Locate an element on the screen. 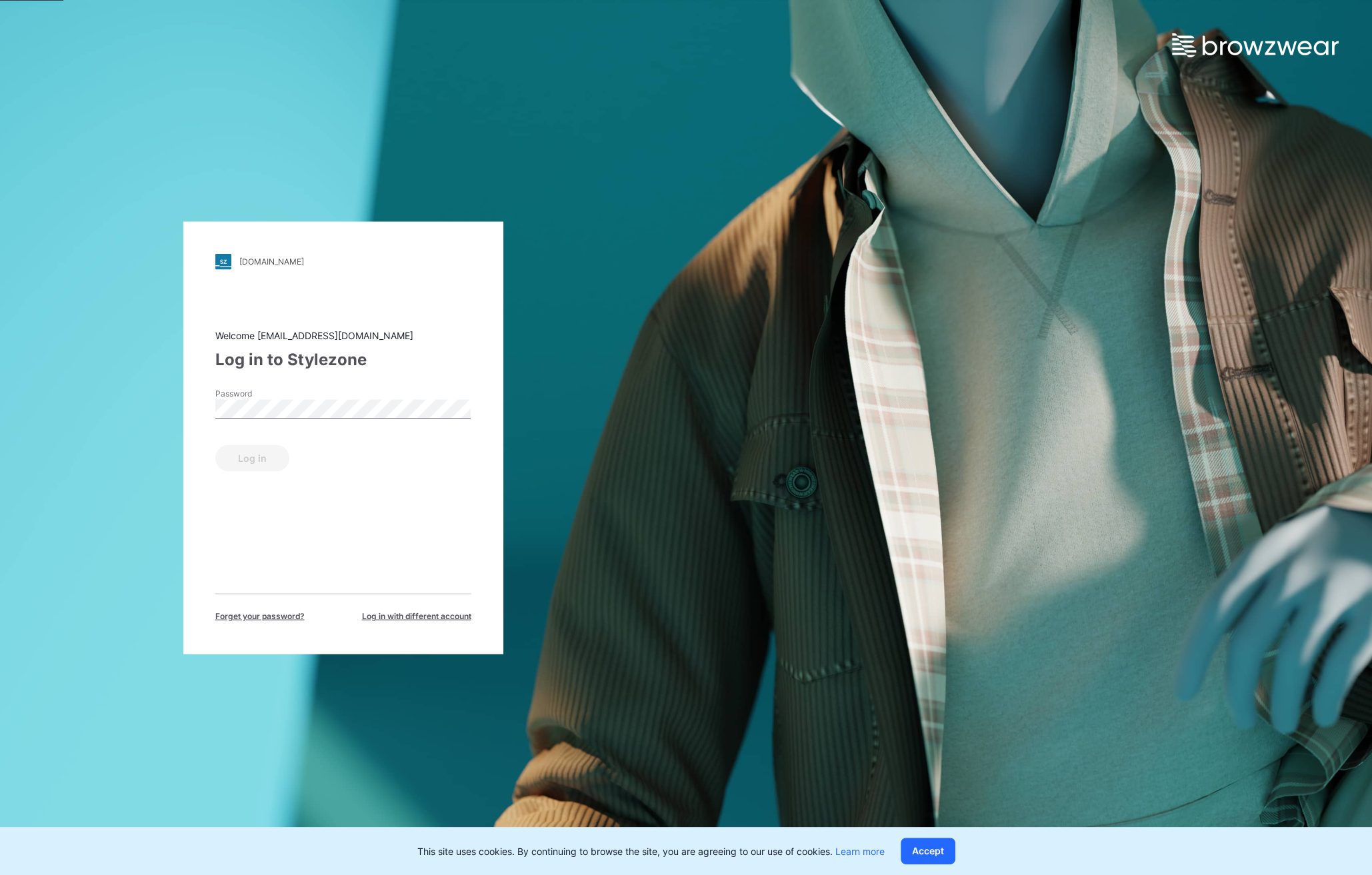 Image resolution: width=1372 pixels, height=875 pixels. p: This site uses cookies. By continuing to browse the site, you are agreeing to our use of cookies. is located at coordinates (650, 851).